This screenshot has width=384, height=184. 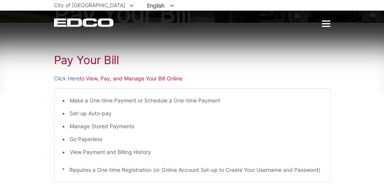 I want to click on p: * Requires a One-time Registration (or Online Account Set-up to Create Your Username and Password), so click(x=192, y=170).